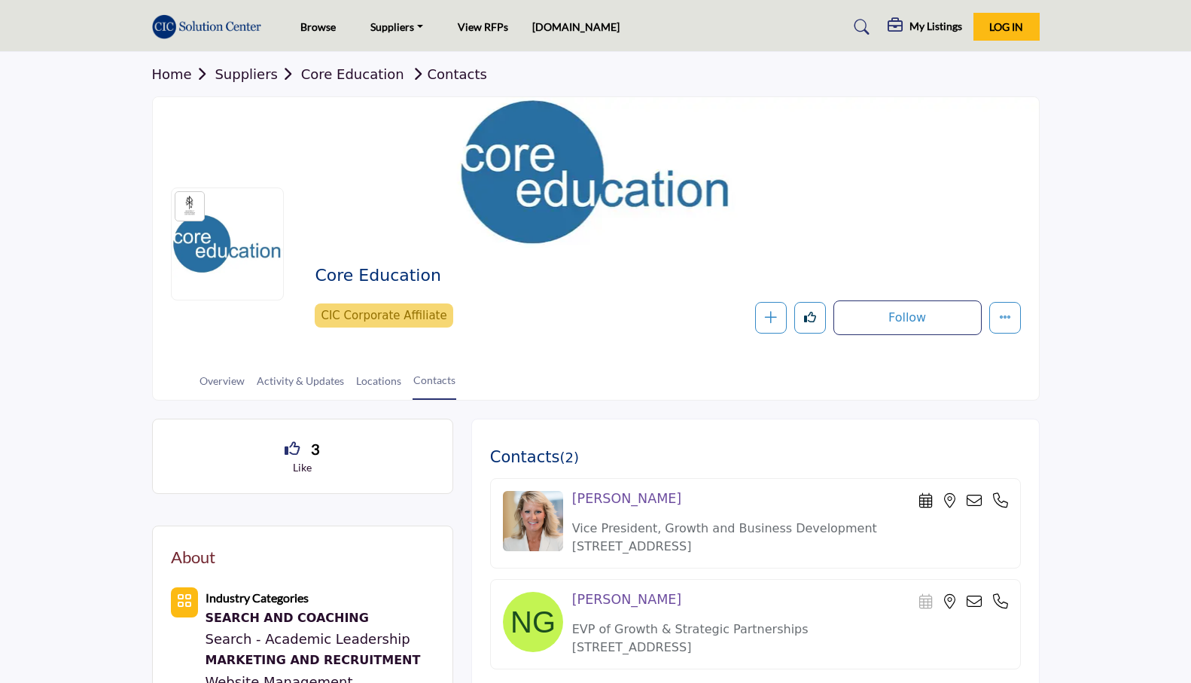 The height and width of the screenshot is (683, 1191). Describe the element at coordinates (184, 74) in the screenshot. I see `a: Home` at that location.